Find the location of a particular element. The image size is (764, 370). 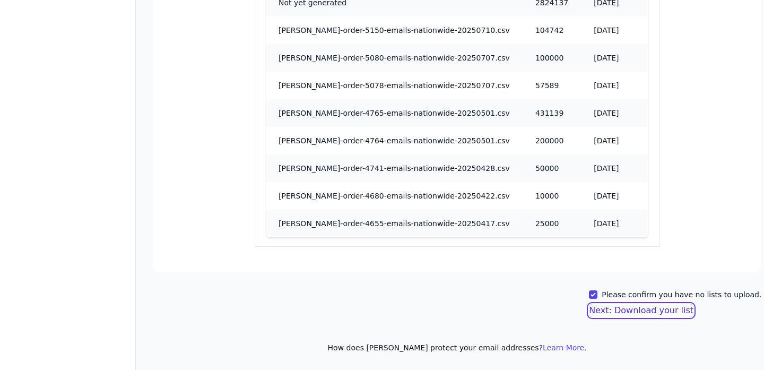

td: 200000 is located at coordinates (552, 141).